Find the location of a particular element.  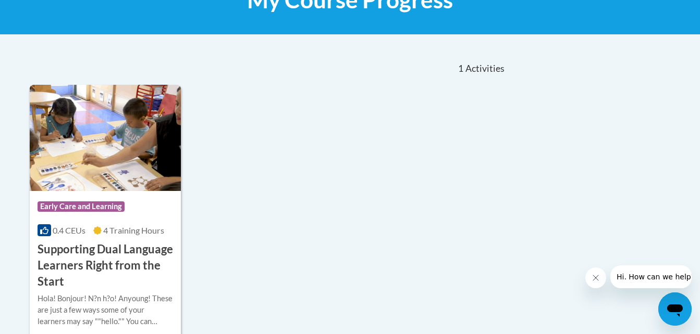

span: Hi. How can we help? is located at coordinates (45, 11).